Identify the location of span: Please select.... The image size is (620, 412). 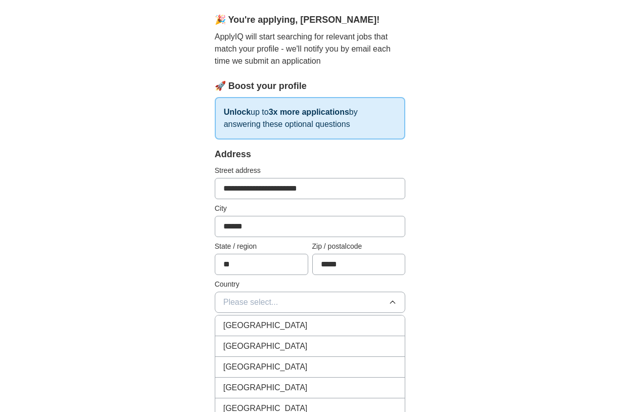
(251, 302).